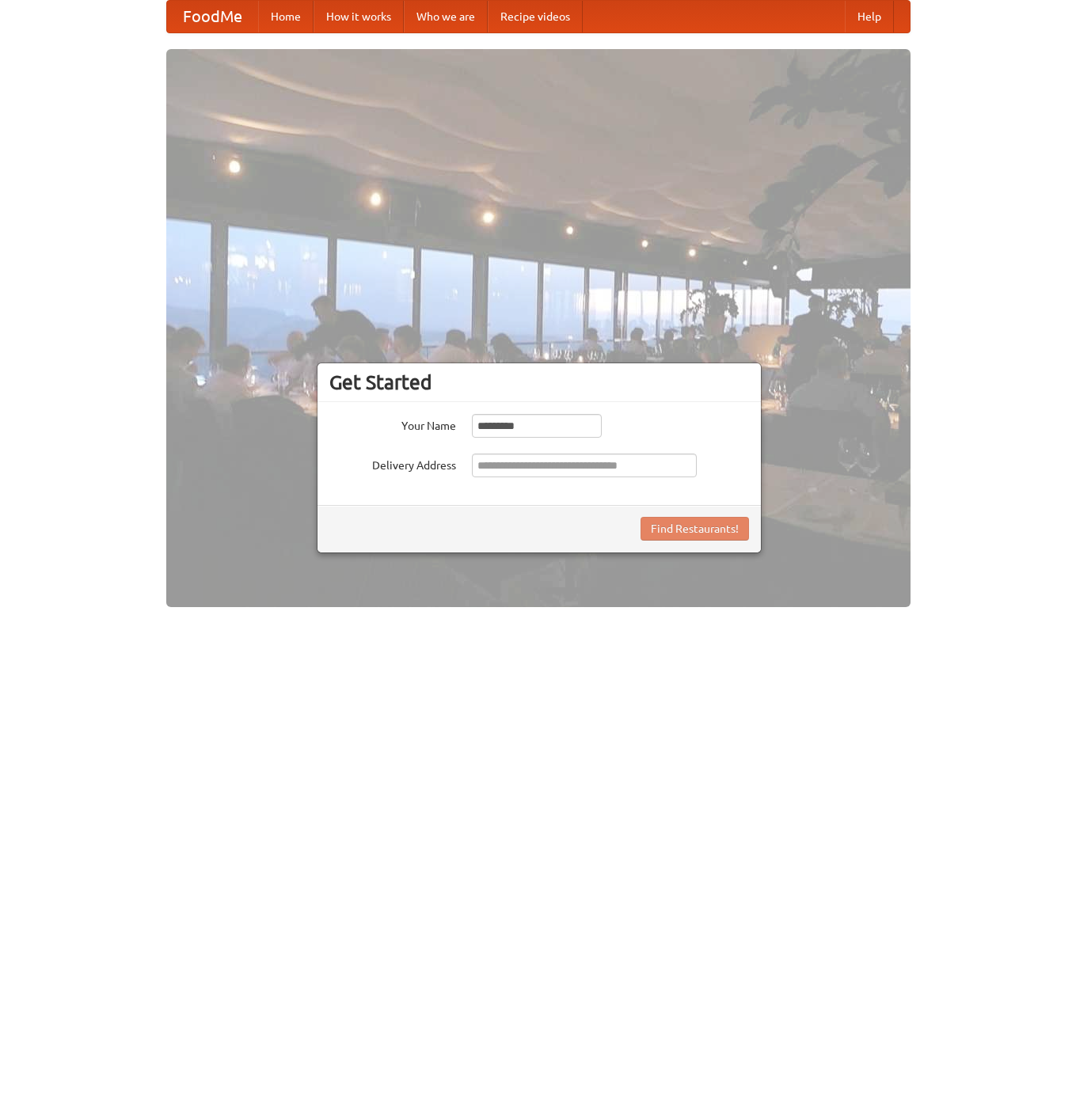  I want to click on label: Delivery Address, so click(392, 463).